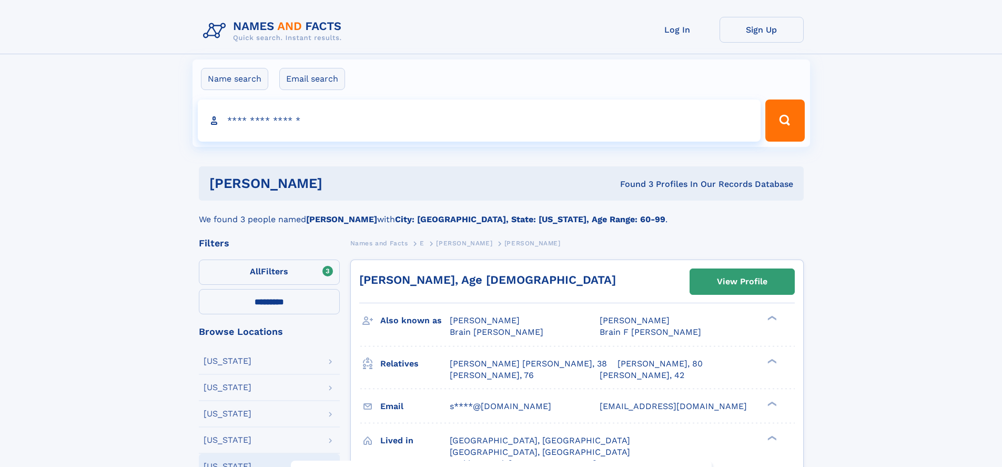 This screenshot has width=1002, height=467. What do you see at coordinates (742, 281) in the screenshot?
I see `a: View Profile` at bounding box center [742, 281].